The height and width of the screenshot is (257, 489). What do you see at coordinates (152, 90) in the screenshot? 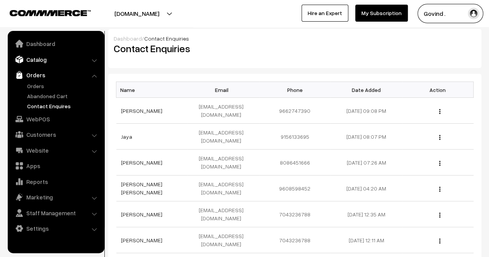
I see `th: Name` at bounding box center [152, 90].